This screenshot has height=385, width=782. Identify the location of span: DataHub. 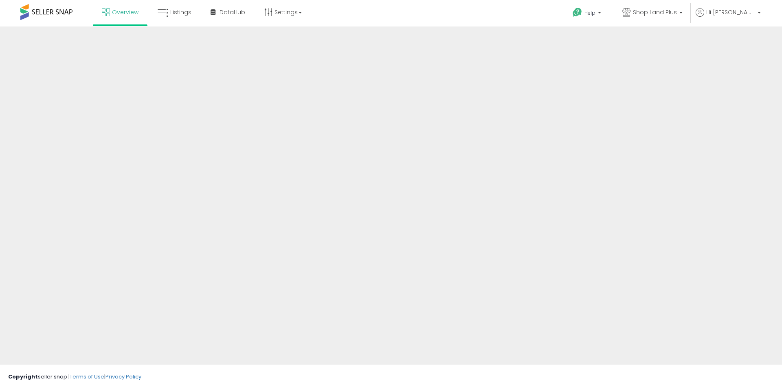
(232, 12).